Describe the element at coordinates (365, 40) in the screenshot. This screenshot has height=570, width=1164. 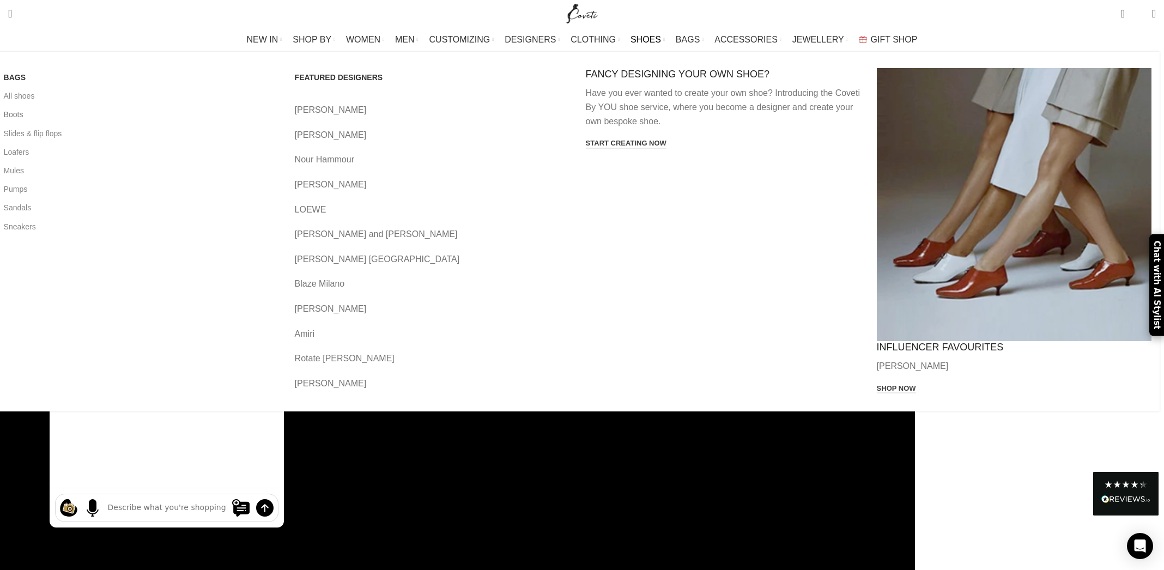
I see `a: WOMEN` at that location.